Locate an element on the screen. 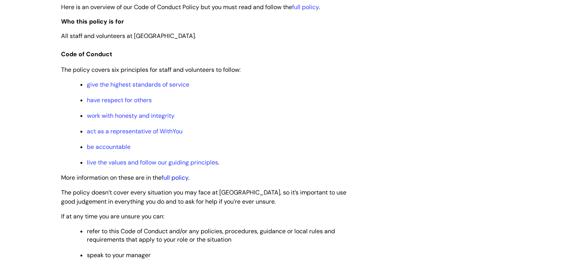 This screenshot has width=577, height=264. a: live the values and follow our guiding principles is located at coordinates (152, 162).